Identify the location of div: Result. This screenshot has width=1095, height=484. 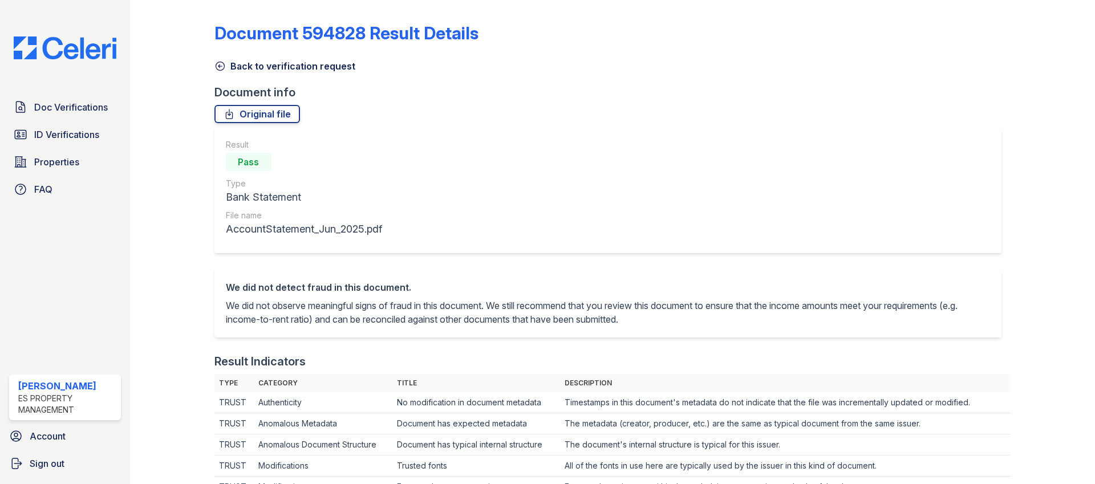
(304, 145).